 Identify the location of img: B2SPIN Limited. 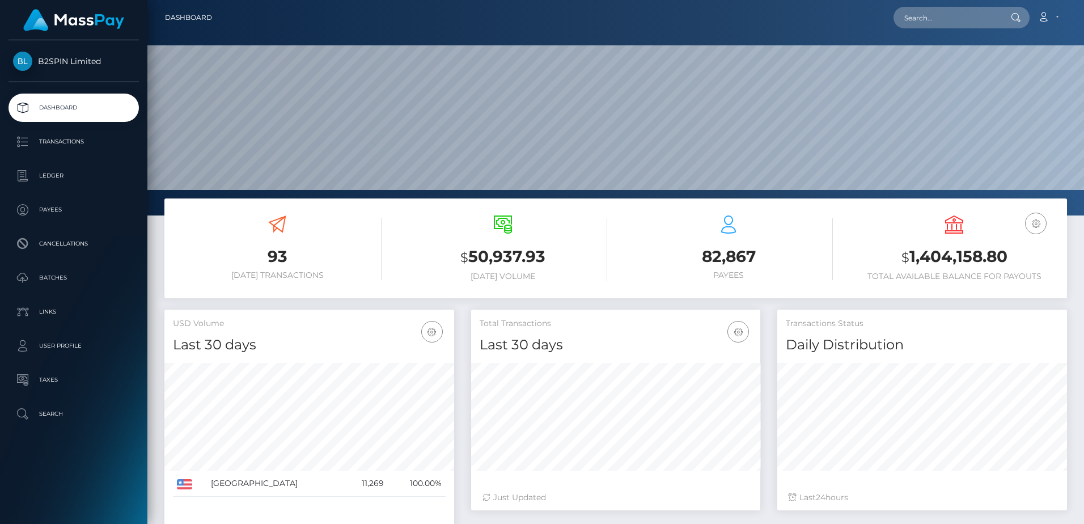
(23, 61).